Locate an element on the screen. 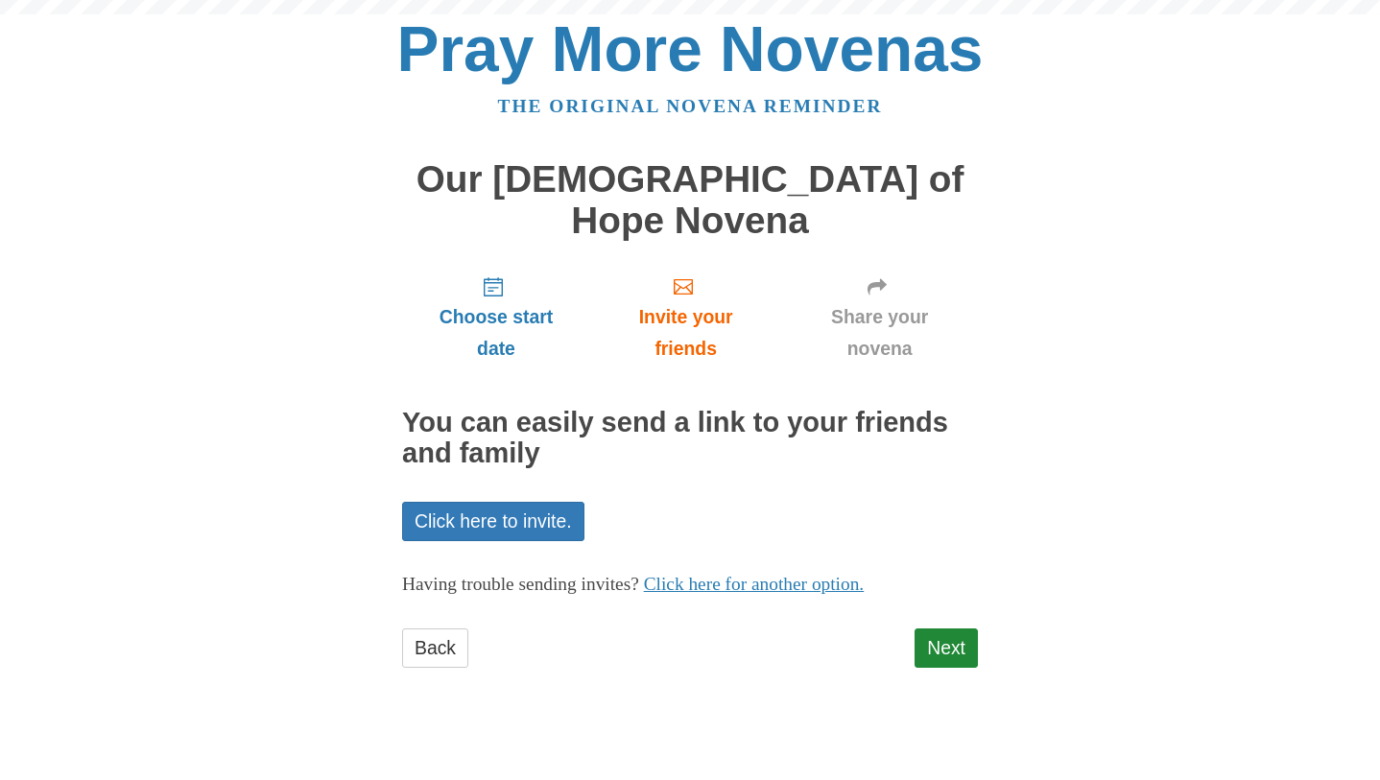  span: Share your novena is located at coordinates (879, 333).